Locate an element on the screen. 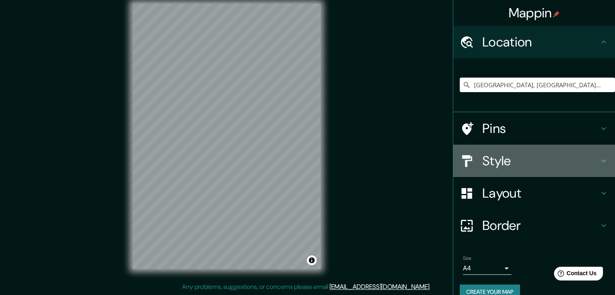 This screenshot has height=295, width=615. h4: Pins is located at coordinates (541, 129).